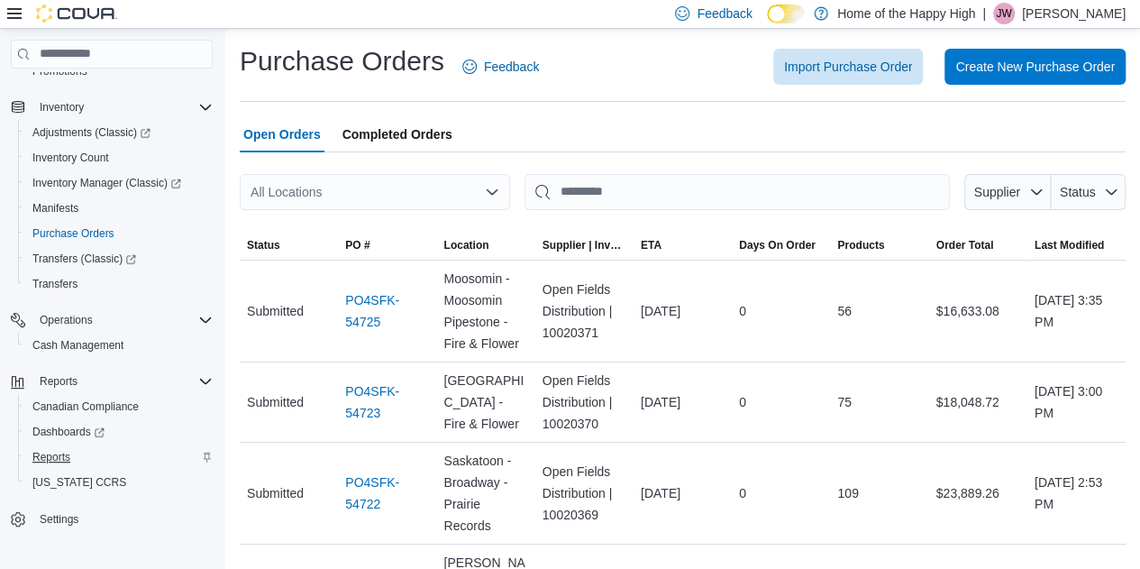  Describe the element at coordinates (119, 183) in the screenshot. I see `span: Inventory Manager (Classic)` at that location.